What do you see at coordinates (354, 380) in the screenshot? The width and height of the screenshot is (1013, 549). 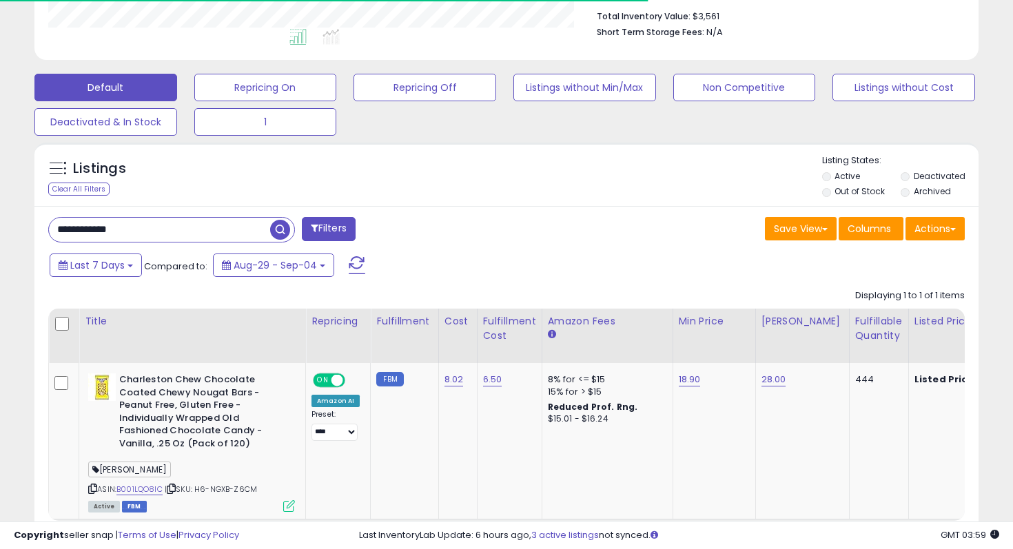 I see `span: OFF` at bounding box center [354, 380].